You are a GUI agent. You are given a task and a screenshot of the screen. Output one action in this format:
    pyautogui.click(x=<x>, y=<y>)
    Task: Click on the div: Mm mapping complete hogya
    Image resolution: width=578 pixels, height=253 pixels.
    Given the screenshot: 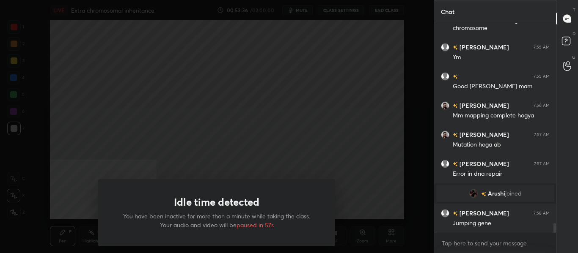 What is the action you would take?
    pyautogui.click(x=501, y=116)
    